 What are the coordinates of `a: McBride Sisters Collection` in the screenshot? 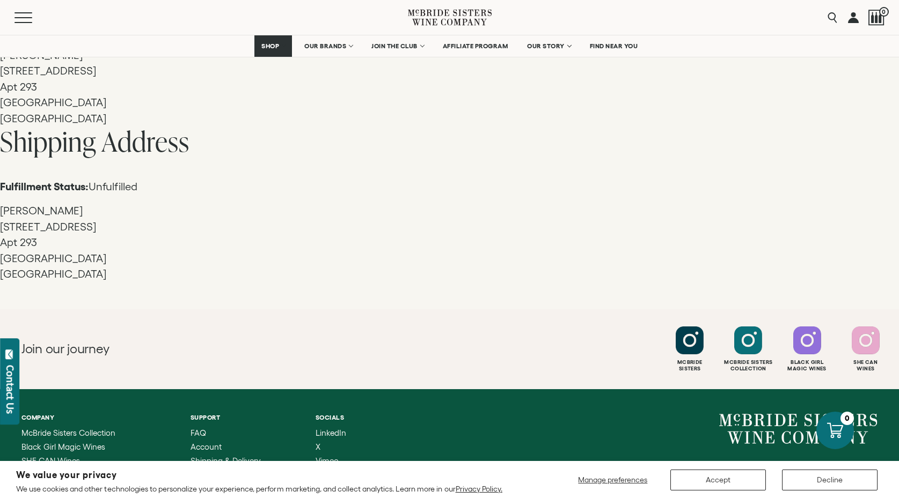 It's located at (86, 433).